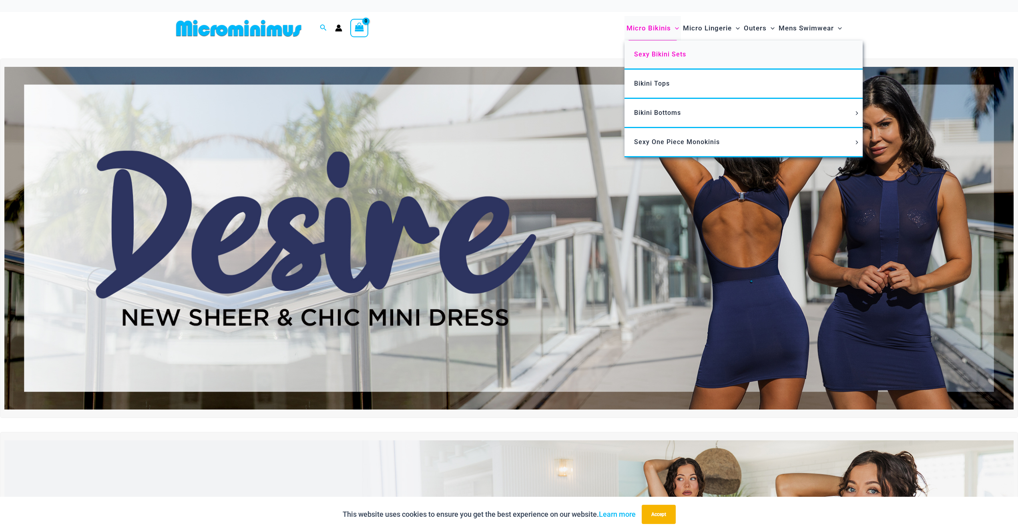 Image resolution: width=1018 pixels, height=532 pixels. Describe the element at coordinates (677, 142) in the screenshot. I see `span: Sexy One Piece Monokinis` at that location.